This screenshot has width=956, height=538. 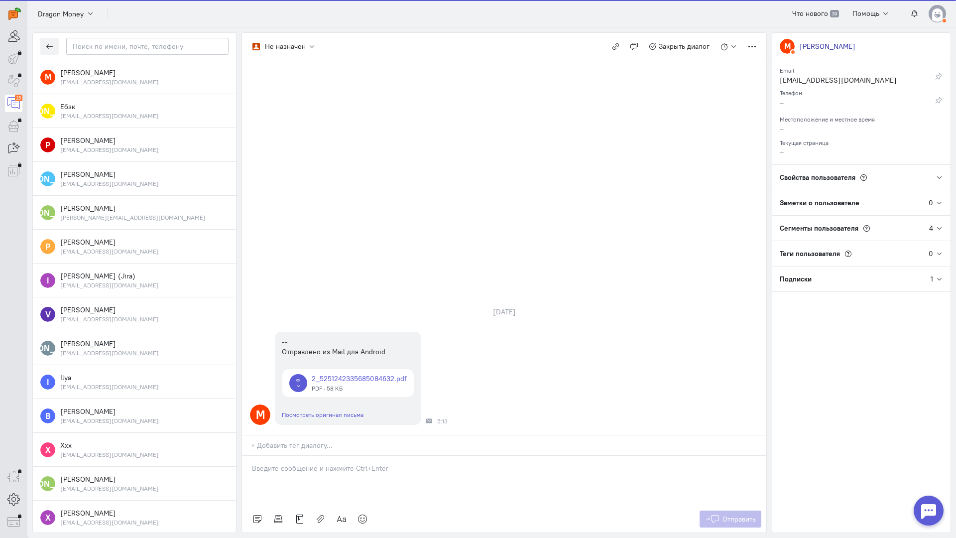 I want to click on small: ebzk9580@gmail.com, so click(x=110, y=116).